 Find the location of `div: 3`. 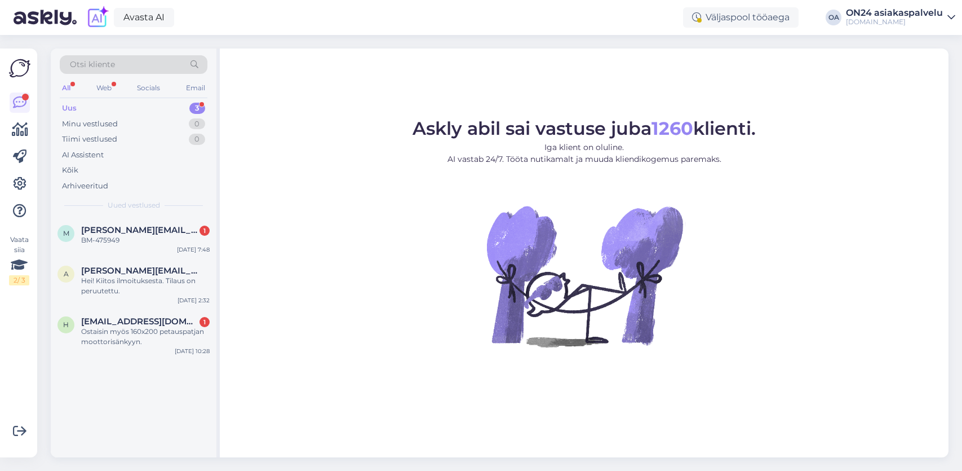

div: 3 is located at coordinates (197, 108).